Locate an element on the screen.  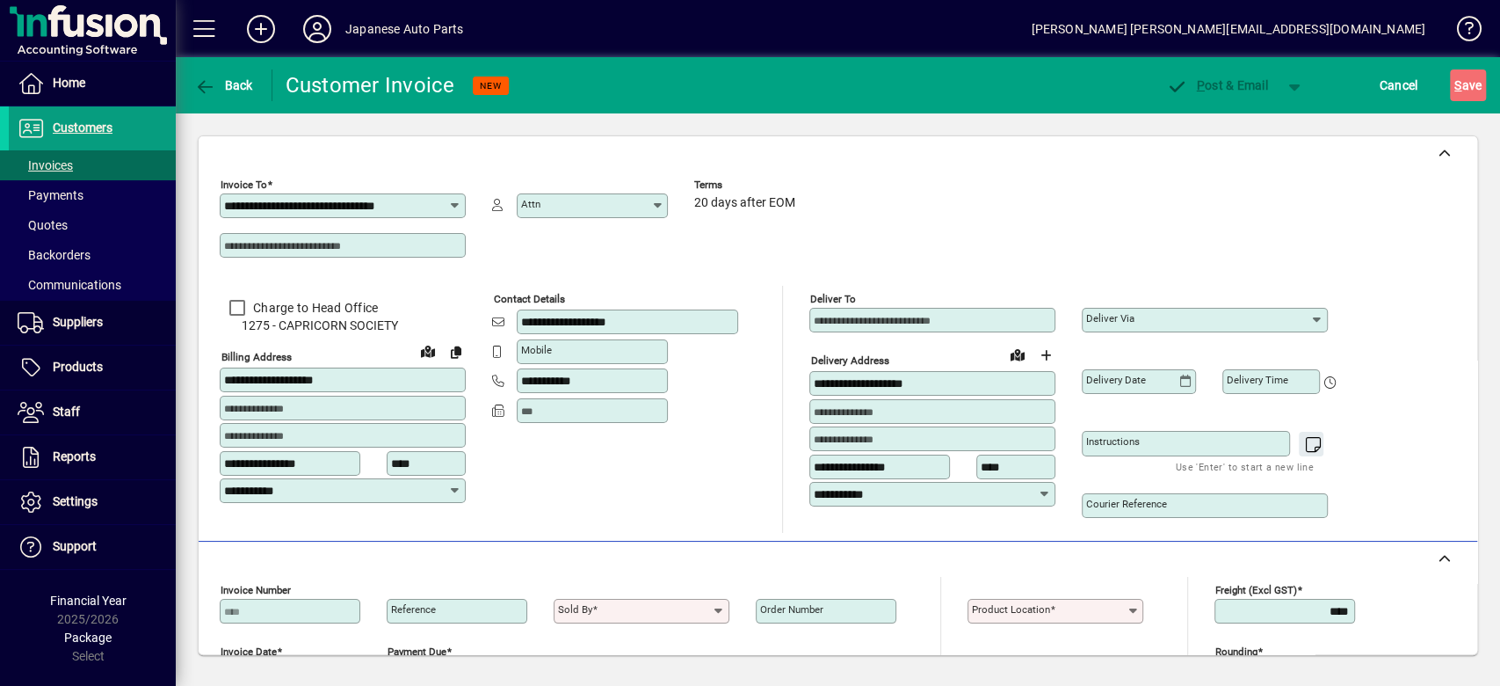
a: Invoices is located at coordinates (92, 165).